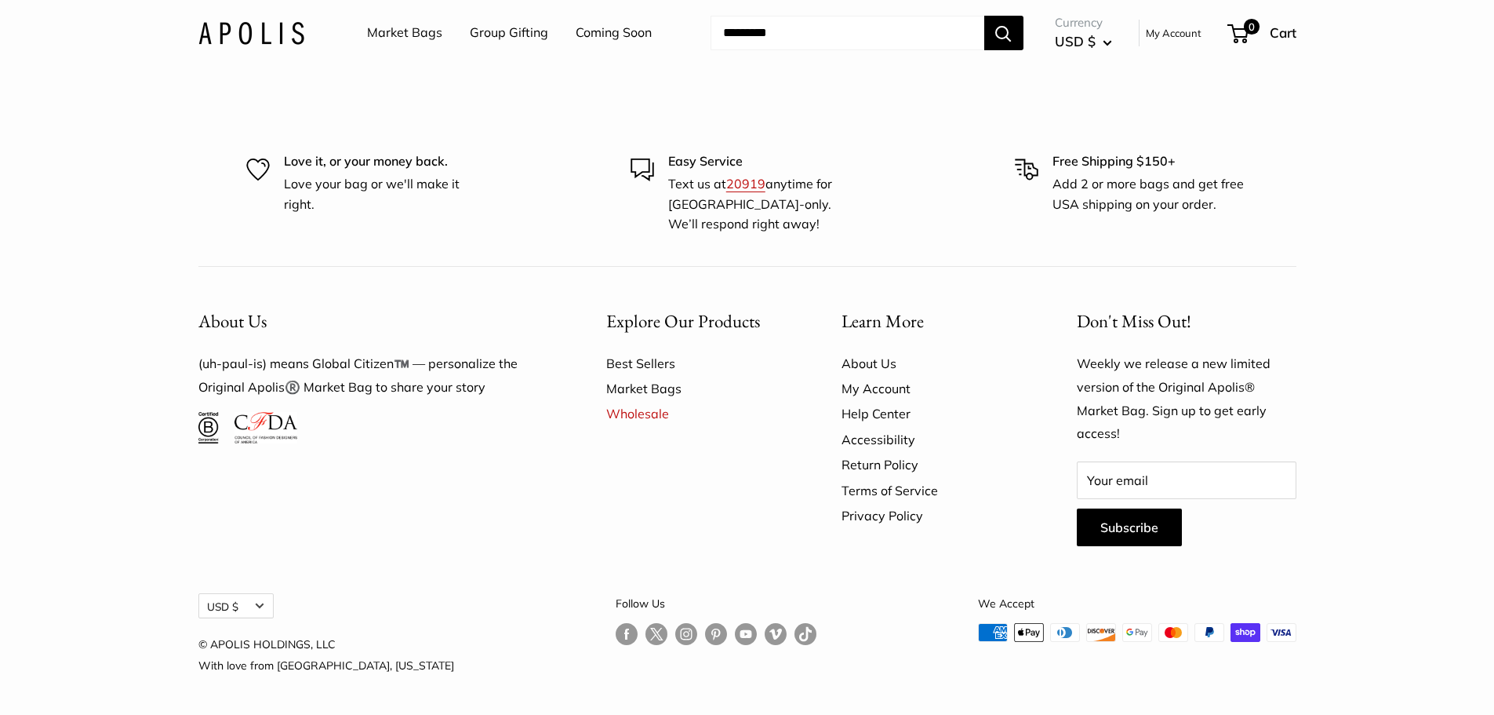 The image size is (1494, 715). I want to click on span: Explore Our Products, so click(683, 321).